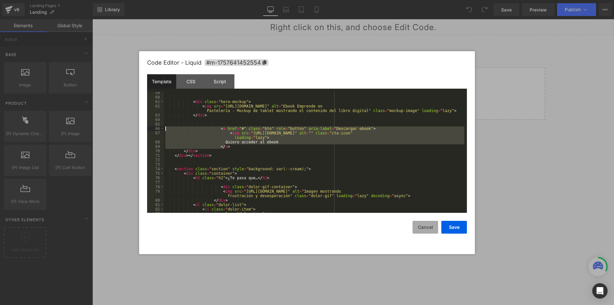 This screenshot has width=614, height=305. I want to click on p: or Drag & Drop elements from left sidebar, so click(261, 83).